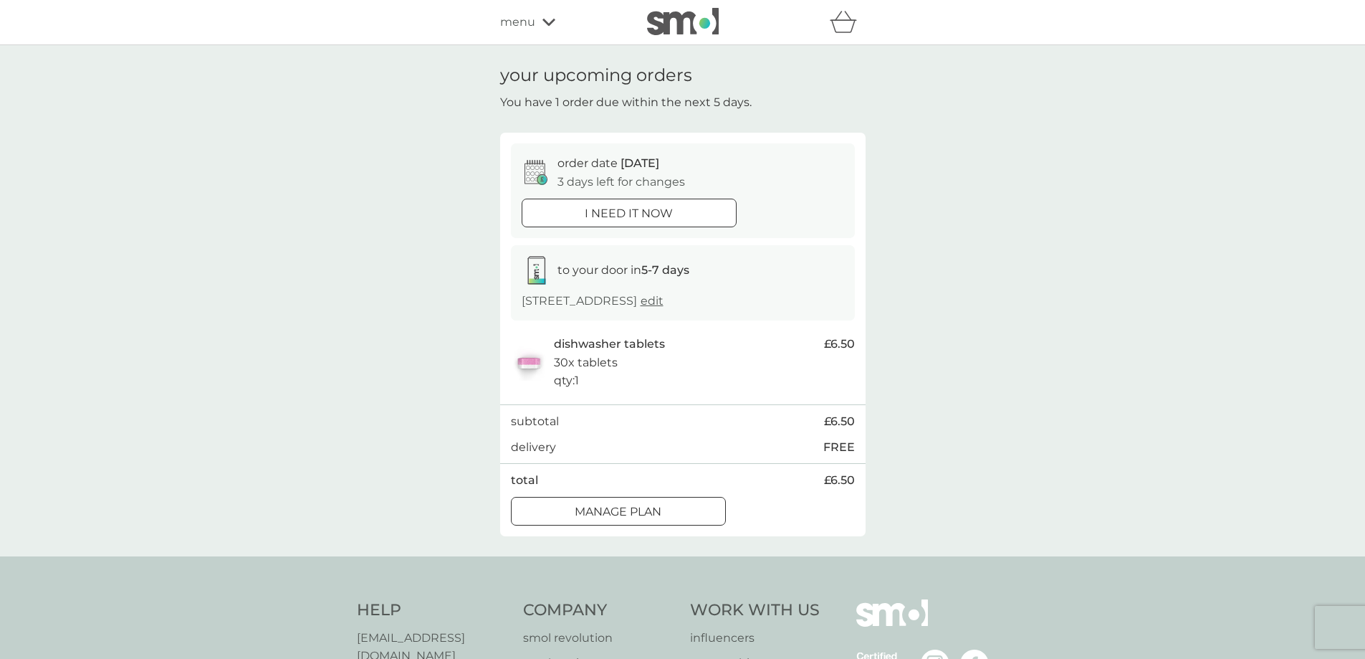 The width and height of the screenshot is (1365, 659). Describe the element at coordinates (533, 447) in the screenshot. I see `p: delivery` at that location.